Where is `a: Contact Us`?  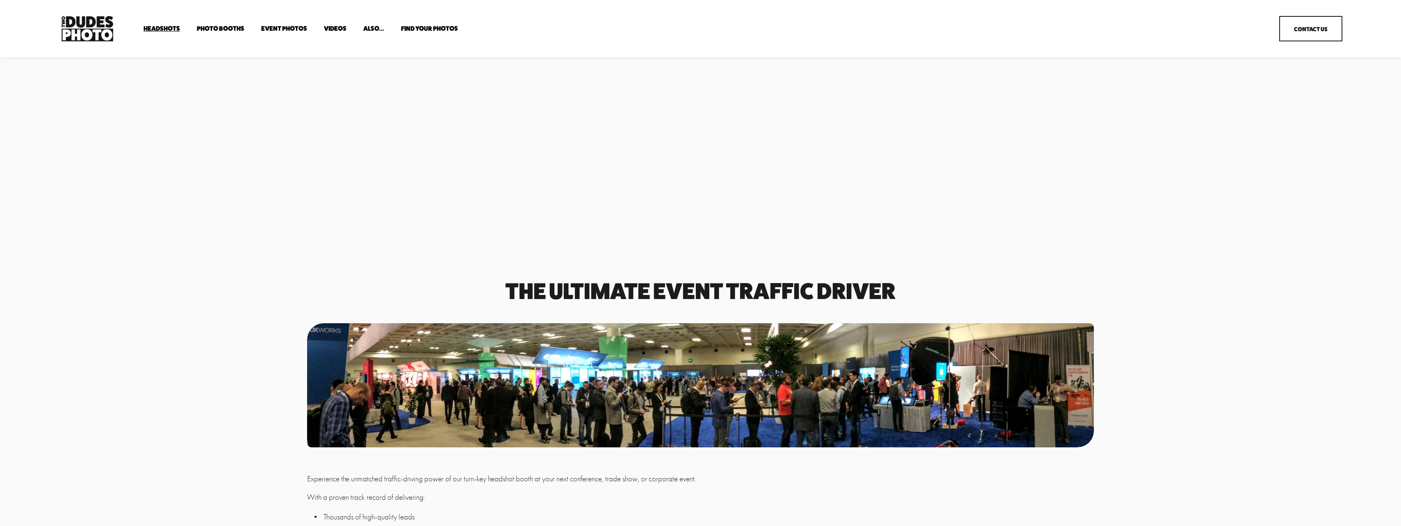 a: Contact Us is located at coordinates (1310, 29).